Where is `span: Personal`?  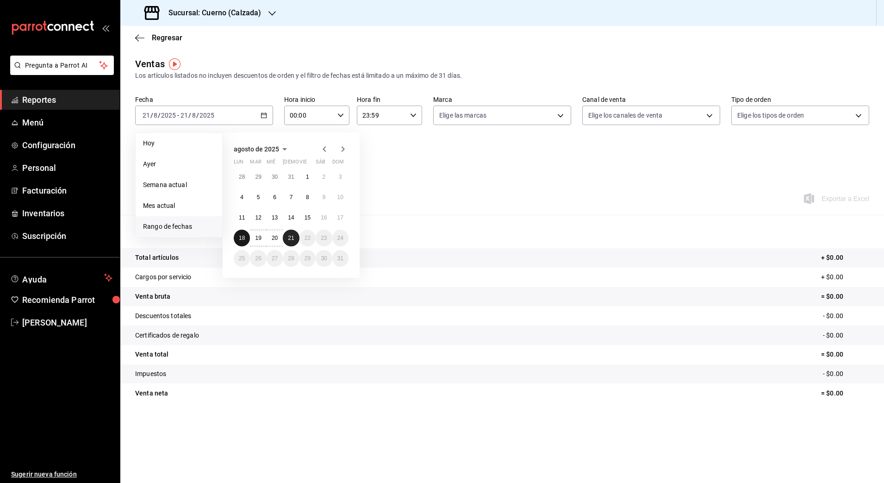 span: Personal is located at coordinates (67, 168).